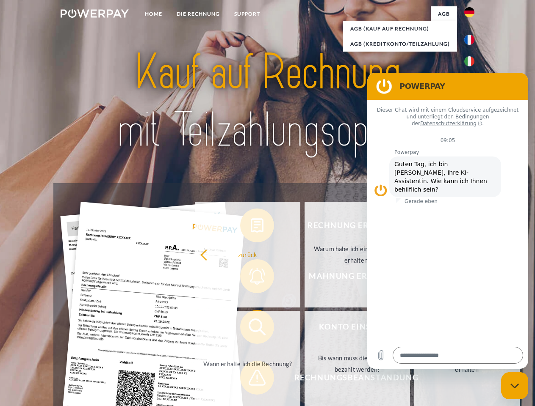 The height and width of the screenshot is (406, 535). I want to click on a: Datenschutzerklärung(wird in einer neuen Registerkarte geöffnet), so click(84, 51).